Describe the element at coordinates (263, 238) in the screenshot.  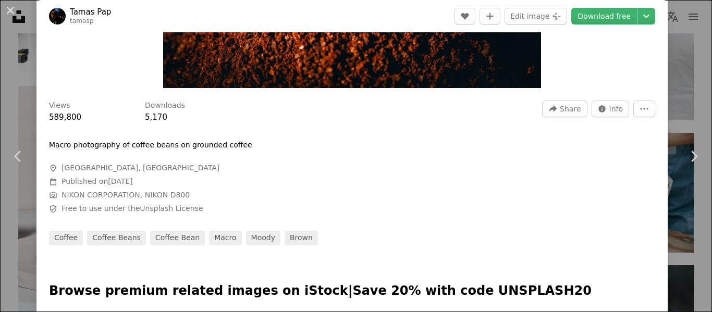
I see `a: moody` at that location.